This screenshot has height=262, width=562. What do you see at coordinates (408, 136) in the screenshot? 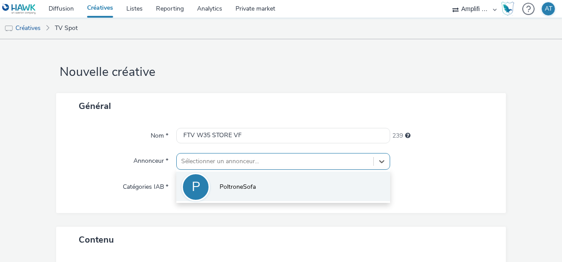
I see `div: 255 caractères maximum` at bounding box center [408, 136].